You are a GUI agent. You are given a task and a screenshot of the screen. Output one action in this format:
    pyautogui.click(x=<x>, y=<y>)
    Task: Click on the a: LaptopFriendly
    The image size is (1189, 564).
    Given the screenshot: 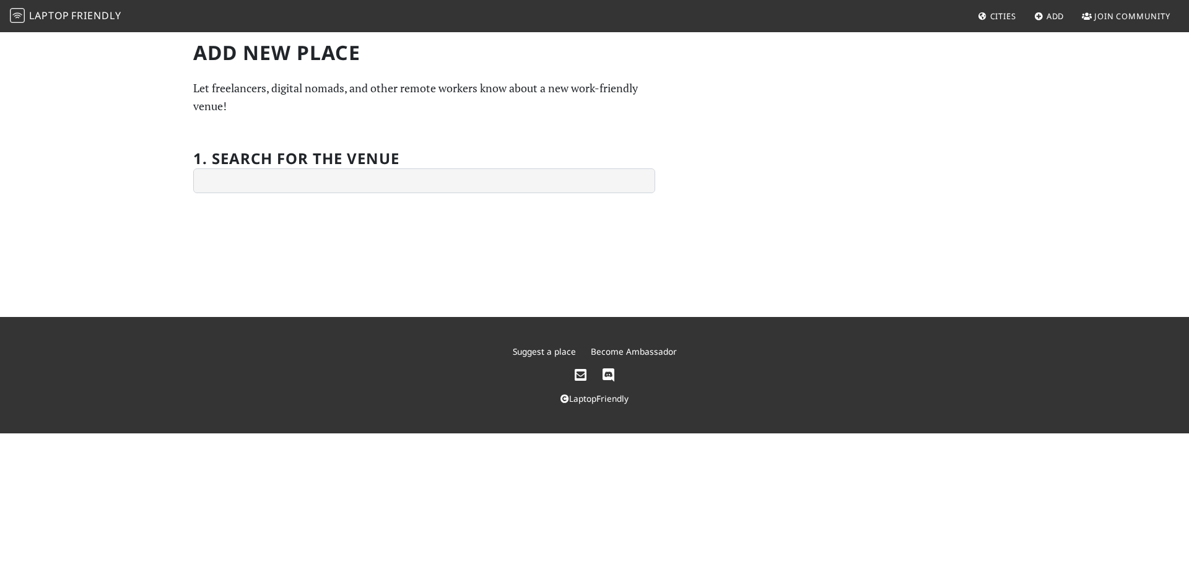 What is the action you would take?
    pyautogui.click(x=594, y=398)
    